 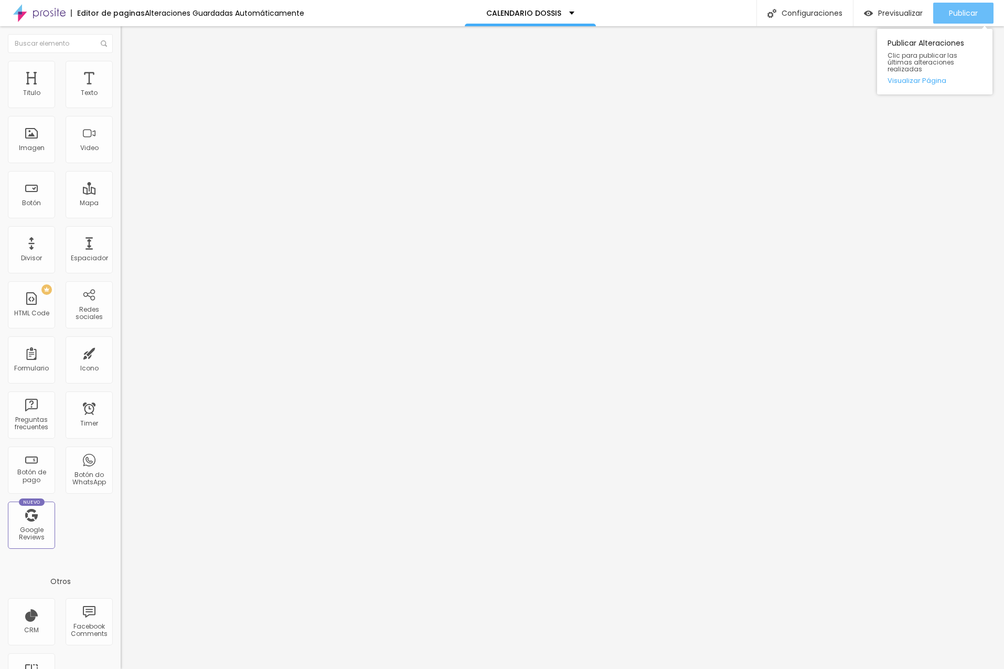 What do you see at coordinates (89, 313) in the screenshot?
I see `div: Redes sociales` at bounding box center [89, 313].